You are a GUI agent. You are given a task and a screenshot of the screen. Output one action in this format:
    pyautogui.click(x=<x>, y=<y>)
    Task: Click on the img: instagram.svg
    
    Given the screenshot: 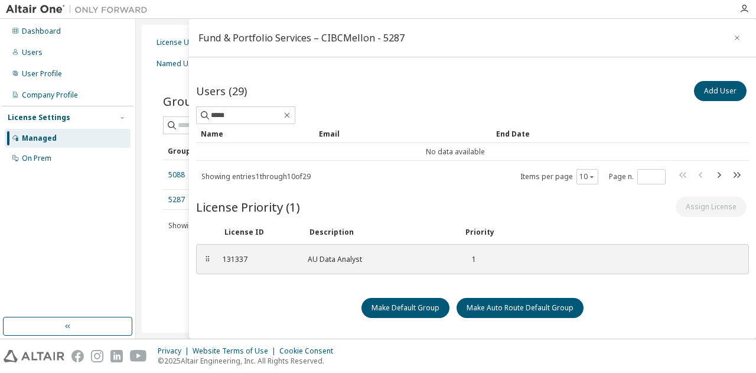 What is the action you would take?
    pyautogui.click(x=97, y=355)
    